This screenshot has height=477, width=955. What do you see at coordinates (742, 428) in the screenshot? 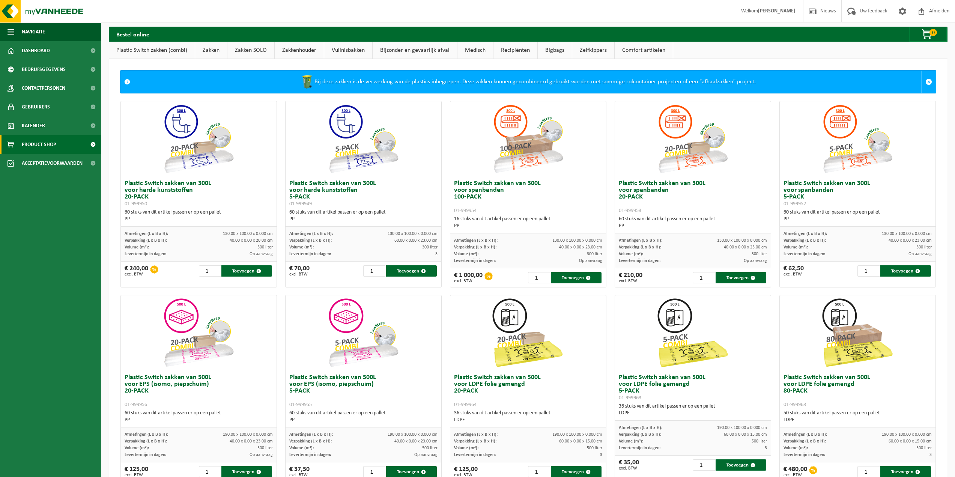
I see `span: 190.00 x 100.00 x 0.000 cm` at bounding box center [742, 428].